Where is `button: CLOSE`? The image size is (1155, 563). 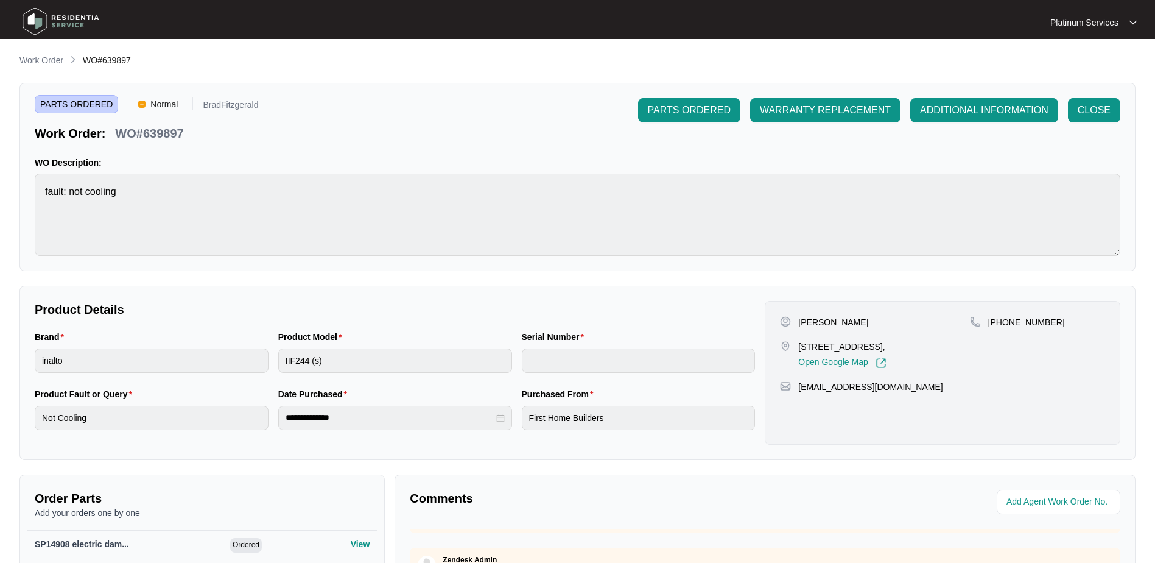
button: CLOSE is located at coordinates (1094, 110).